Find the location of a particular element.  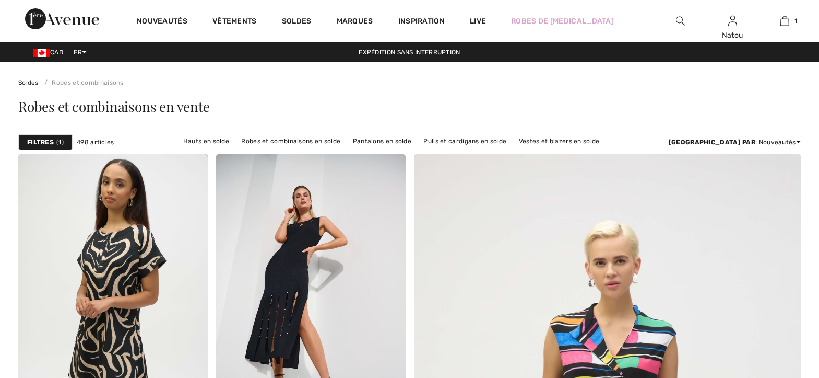

img: Mes infos is located at coordinates (733, 21).